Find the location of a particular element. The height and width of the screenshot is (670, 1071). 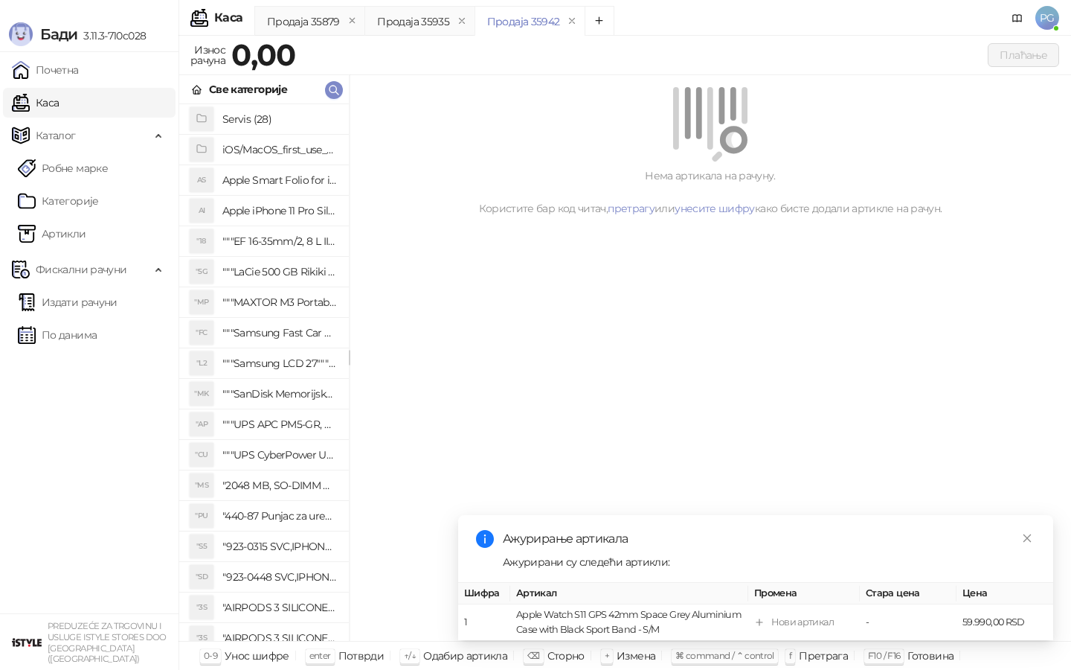

div: Продаја 35935 is located at coordinates (413, 22).